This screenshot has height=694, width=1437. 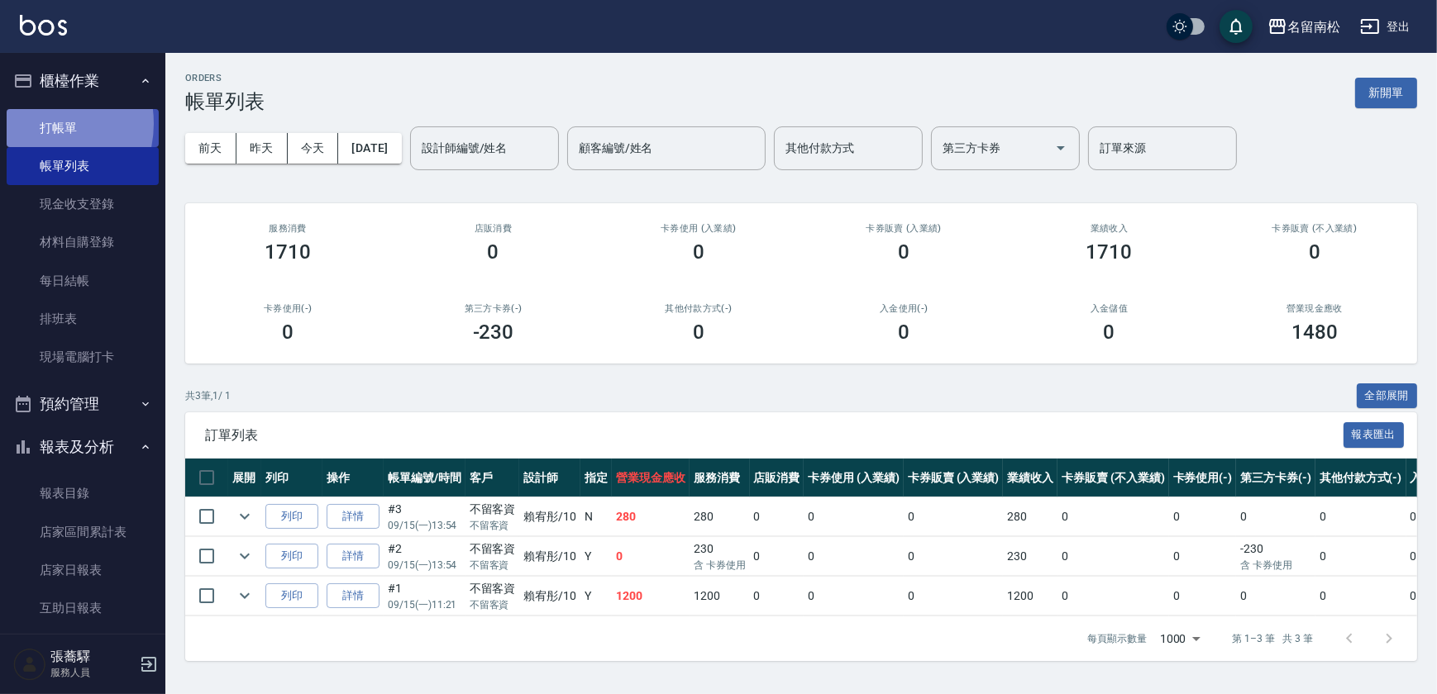 What do you see at coordinates (1385, 26) in the screenshot?
I see `button: 登出` at bounding box center [1385, 26].